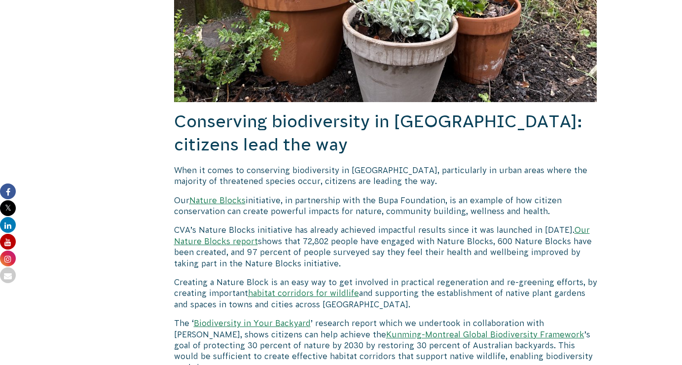 The height and width of the screenshot is (365, 682). I want to click on a: habitat corridors for wildlife, so click(303, 293).